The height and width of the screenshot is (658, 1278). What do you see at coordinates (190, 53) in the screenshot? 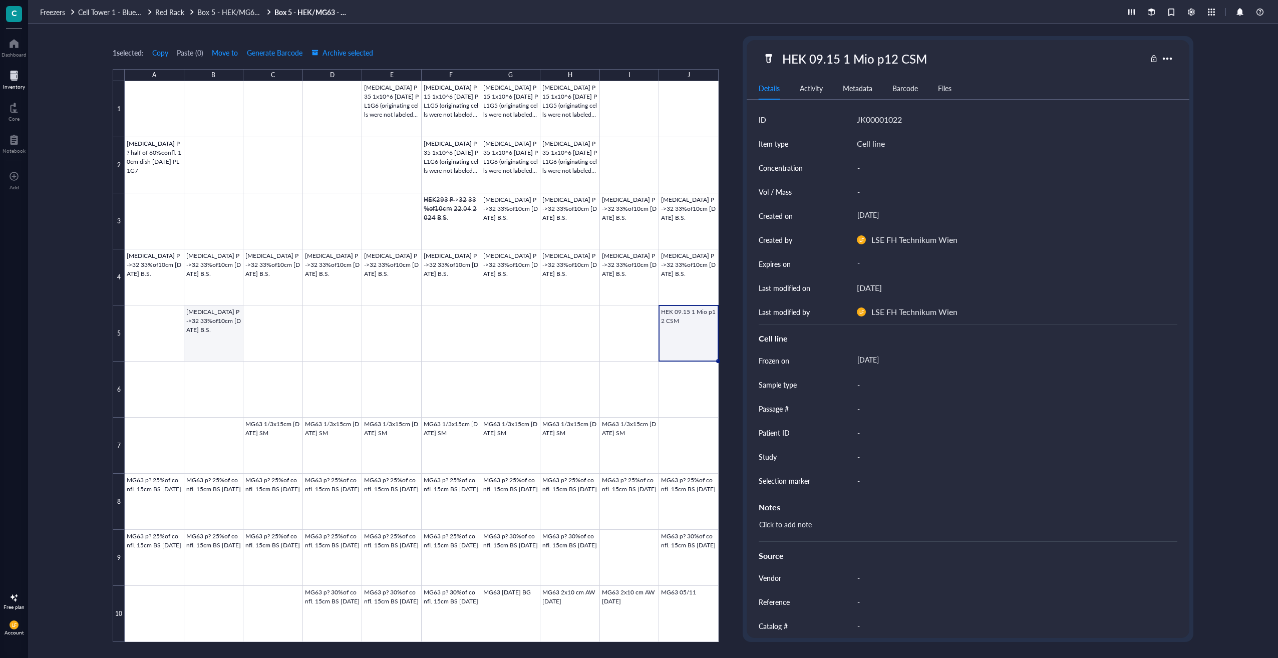
I see `button: Paste (0)` at bounding box center [190, 53].